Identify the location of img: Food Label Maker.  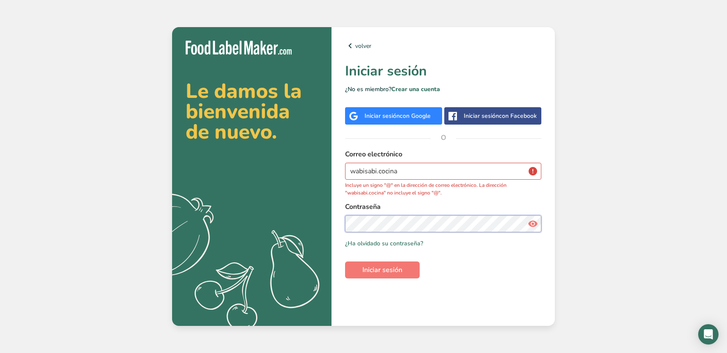
(239, 47).